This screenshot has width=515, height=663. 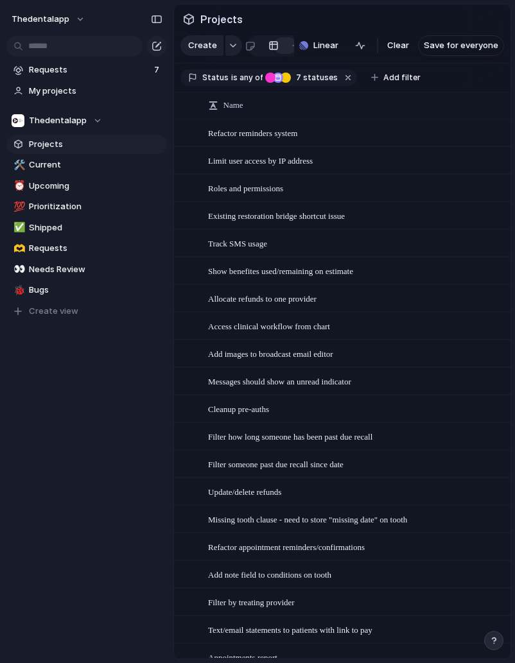 What do you see at coordinates (87, 228) in the screenshot?
I see `div: ✅Shipped` at bounding box center [87, 228].